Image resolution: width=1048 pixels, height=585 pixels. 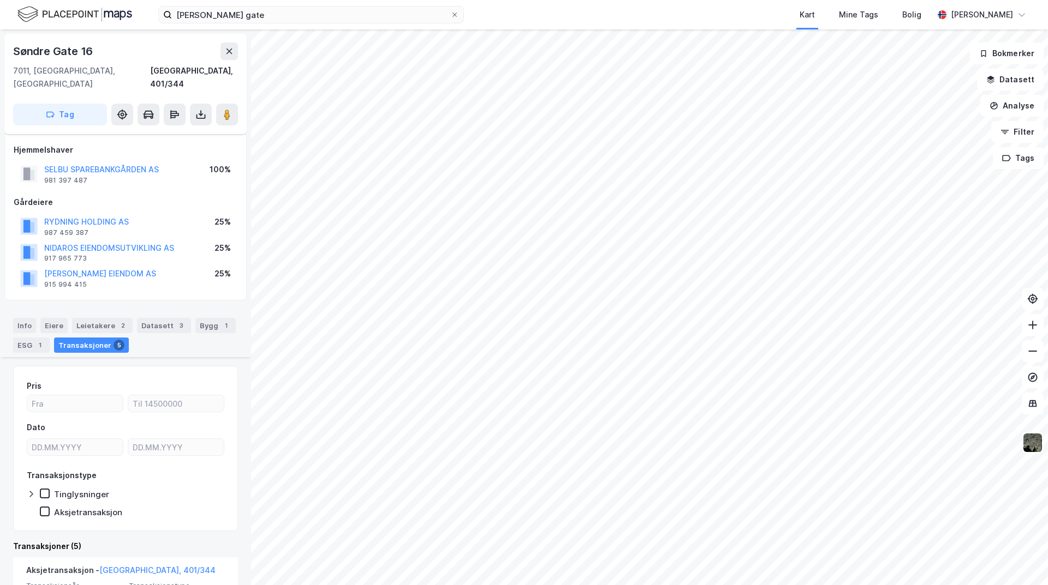 I want to click on div: 2, so click(x=123, y=326).